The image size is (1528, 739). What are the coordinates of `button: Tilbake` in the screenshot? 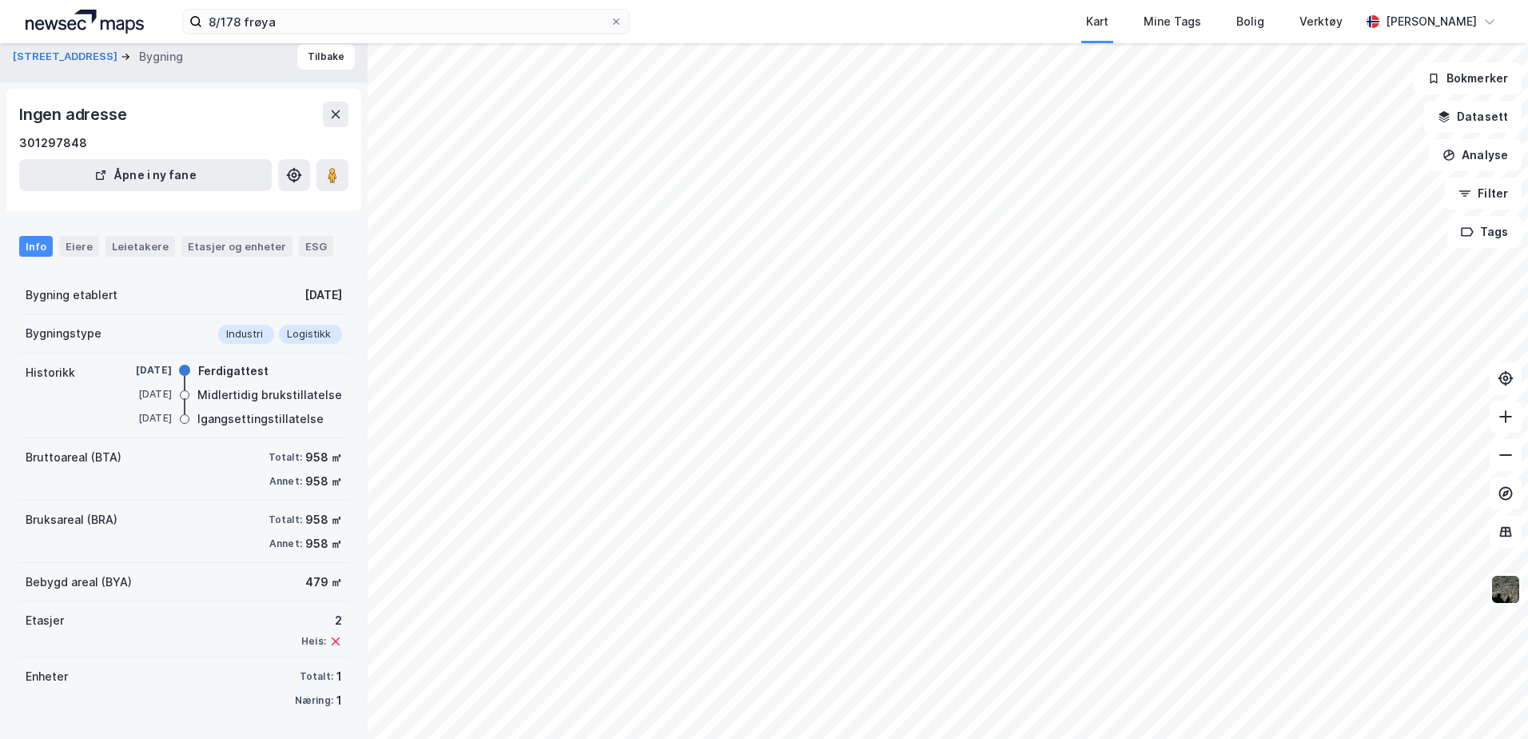 It's located at (326, 57).